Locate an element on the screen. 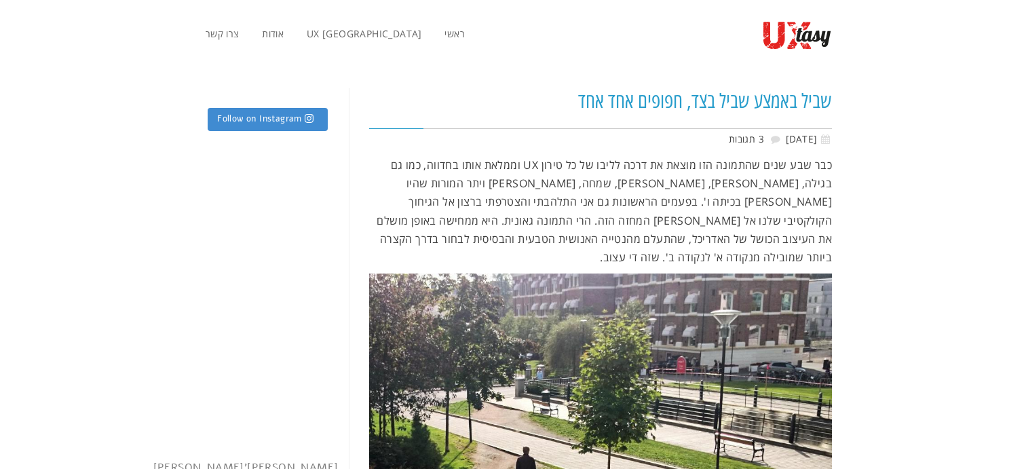  span: צרו קשר is located at coordinates (223, 33).